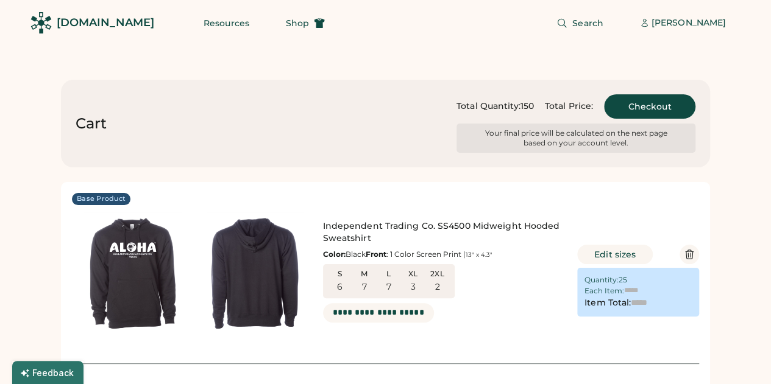 The width and height of the screenshot is (771, 384). I want to click on button: Checkout, so click(649, 107).